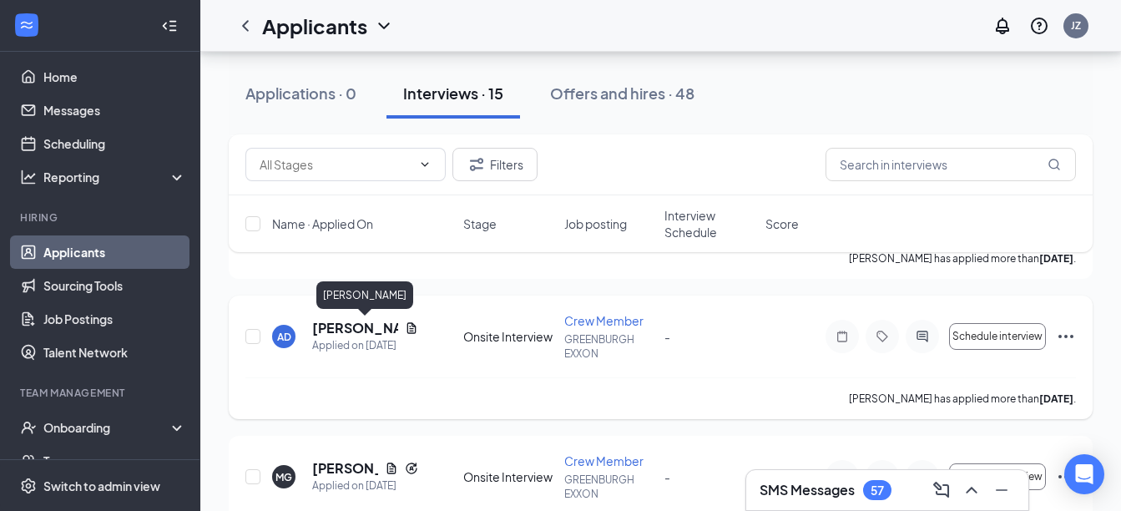 Image resolution: width=1121 pixels, height=511 pixels. Describe the element at coordinates (114, 352) in the screenshot. I see `a: Talent Network` at that location.